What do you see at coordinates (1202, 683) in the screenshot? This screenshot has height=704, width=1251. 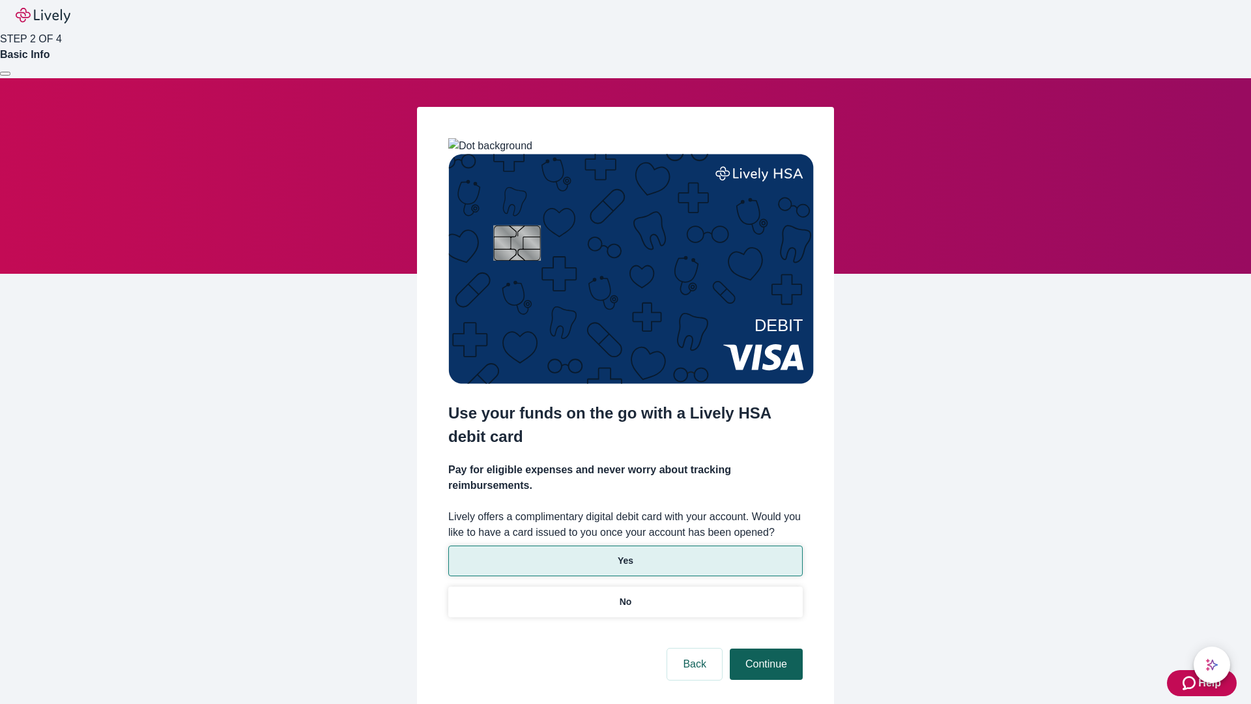 I see `button: Zendesk support iconHelp` at bounding box center [1202, 683].